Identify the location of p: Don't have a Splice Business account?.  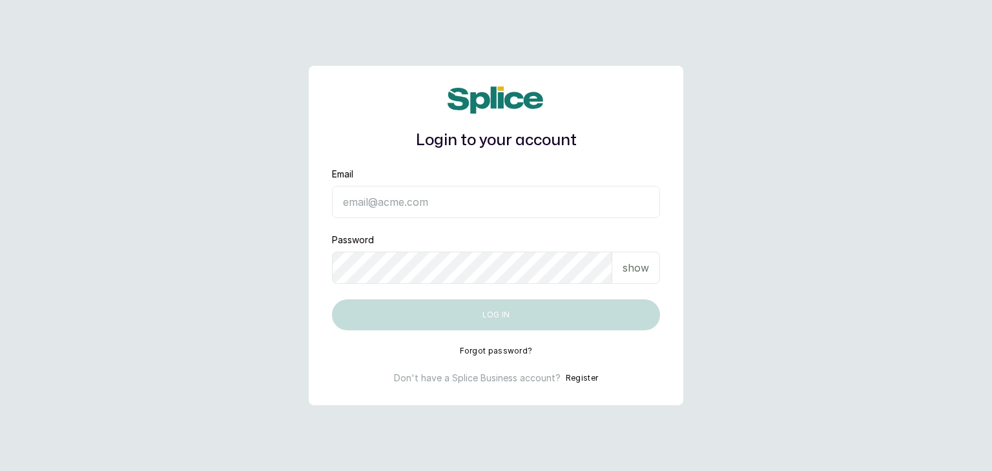
(477, 378).